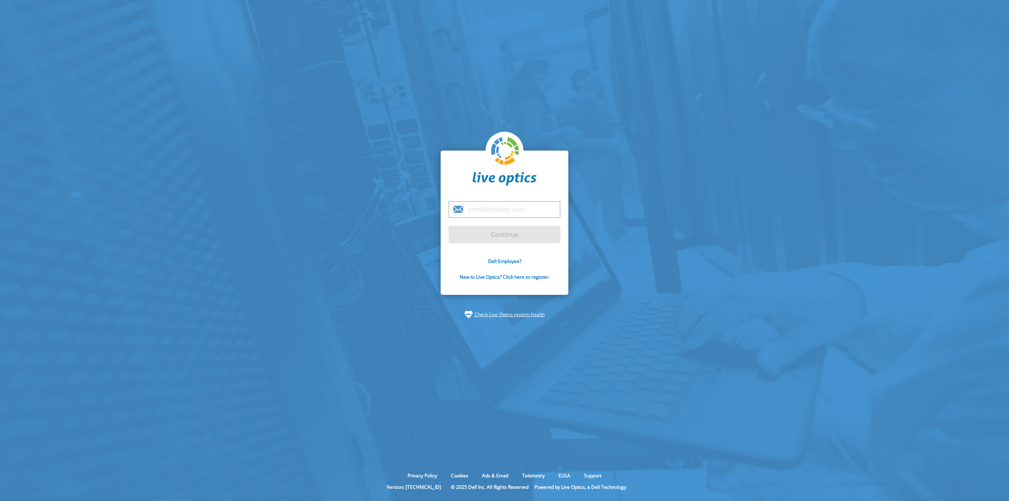 The width and height of the screenshot is (1009, 501). Describe the element at coordinates (495, 475) in the screenshot. I see `a: Ads & Email` at that location.